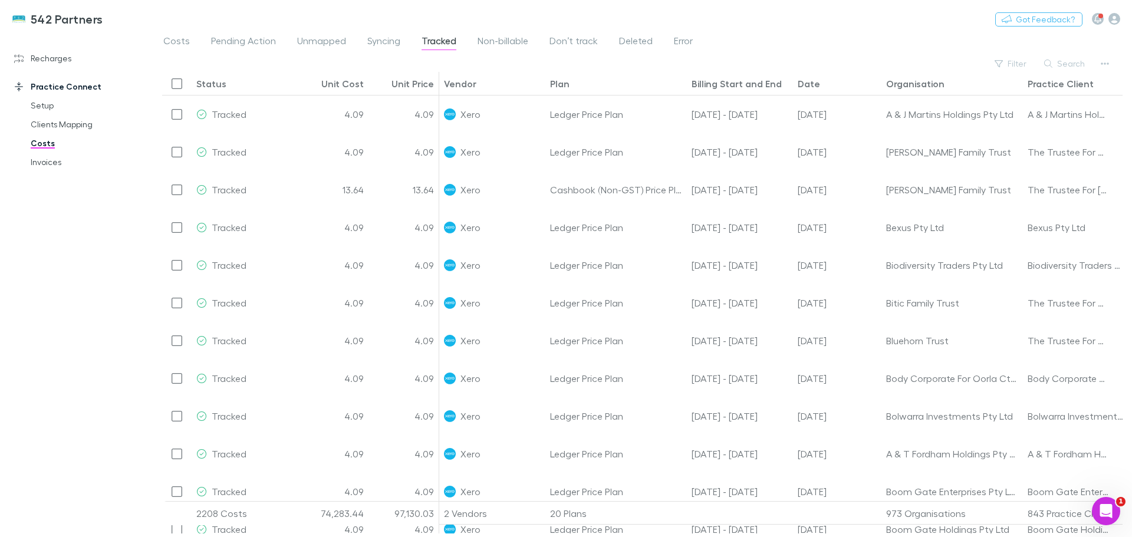 The height and width of the screenshot is (537, 1132). Describe the element at coordinates (952, 303) in the screenshot. I see `div: Bitic Family Trust` at that location.